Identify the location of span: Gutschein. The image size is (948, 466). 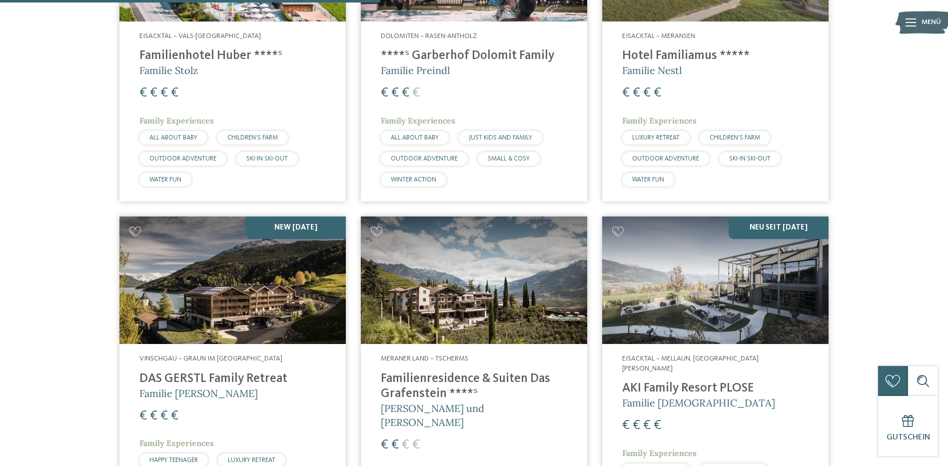
(908, 437).